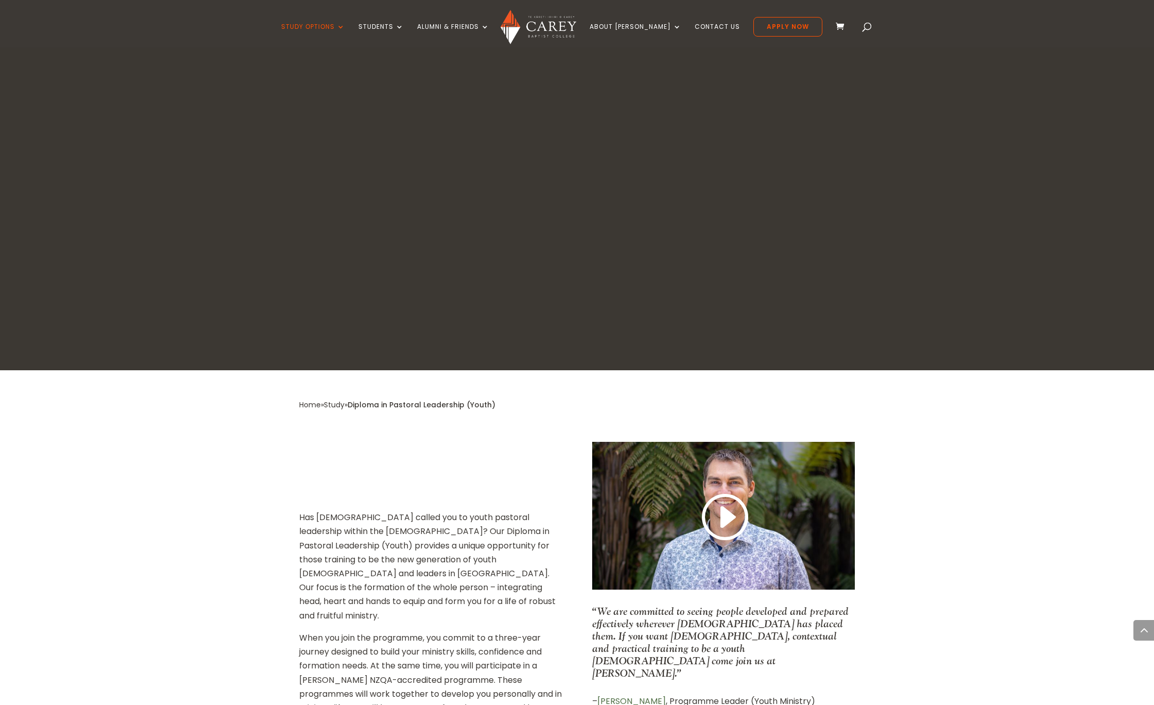 The image size is (1154, 705). Describe the element at coordinates (381, 35) in the screenshot. I see `a: Students` at that location.